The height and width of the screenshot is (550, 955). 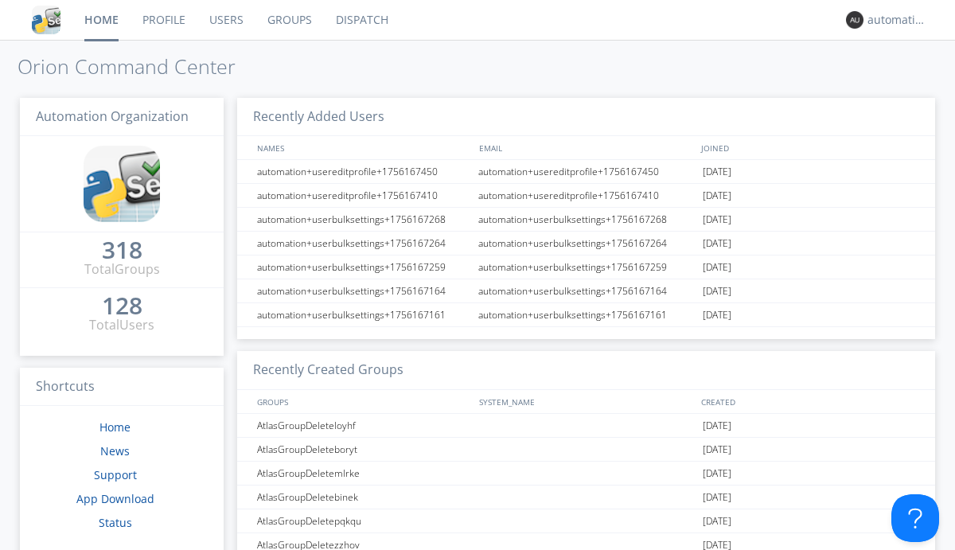 I want to click on div: AtlasGroupDeletebinek, so click(x=363, y=497).